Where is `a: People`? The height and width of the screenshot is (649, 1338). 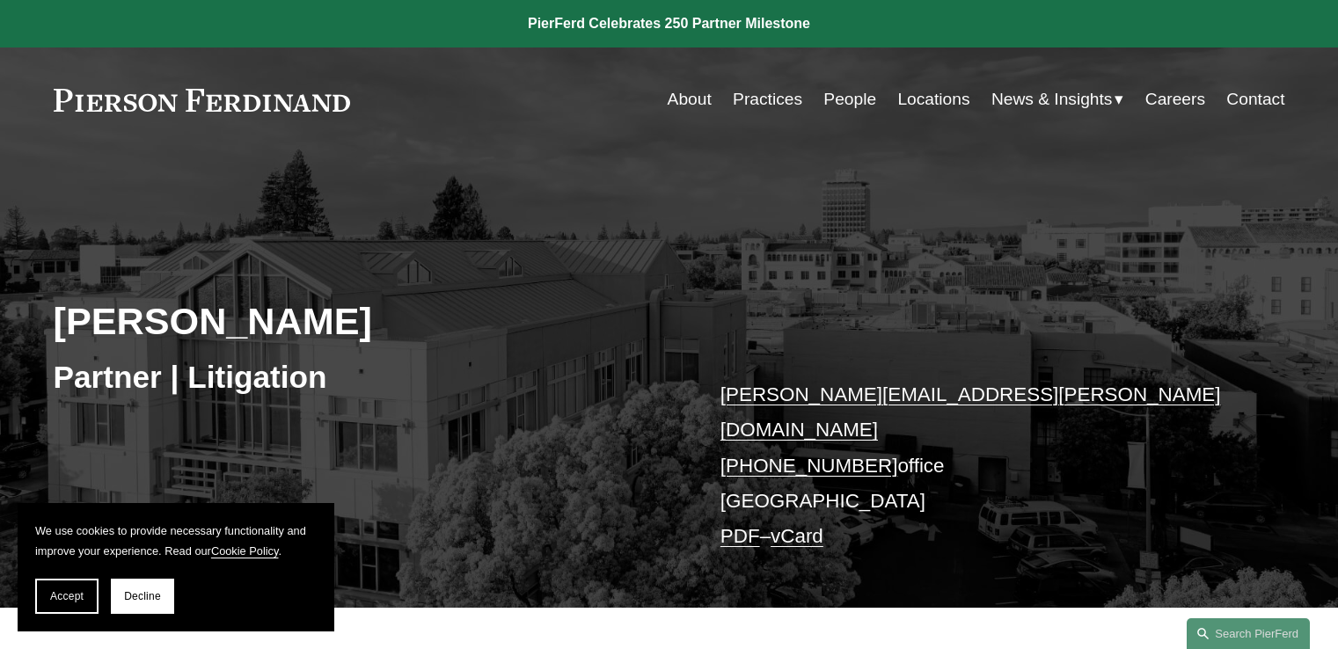
a: People is located at coordinates (850, 99).